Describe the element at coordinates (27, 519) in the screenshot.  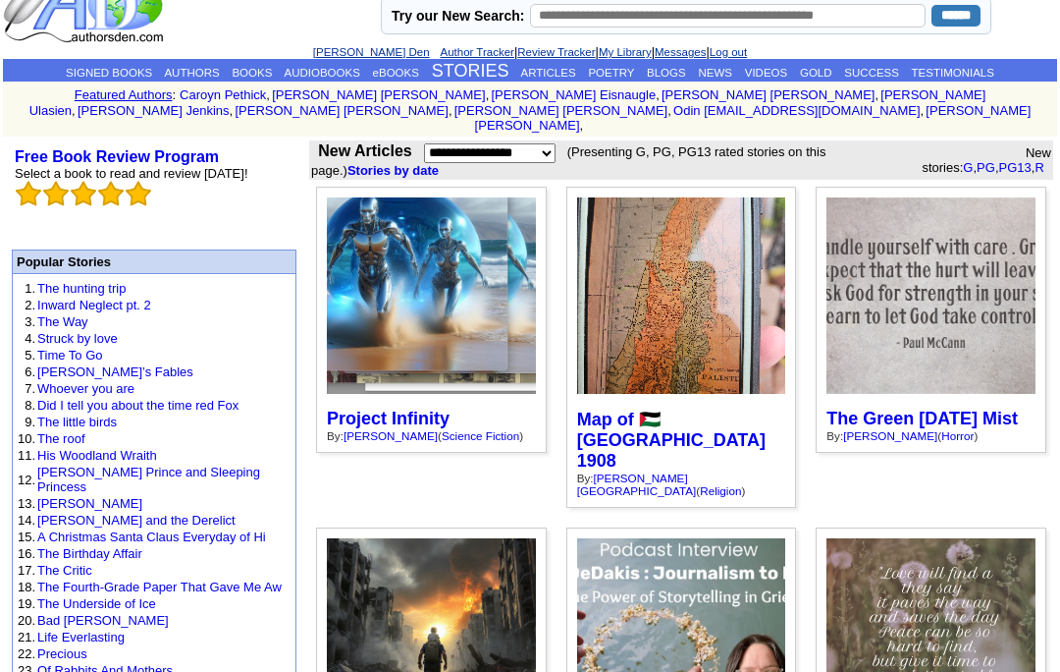
I see `font: 14.` at that location.